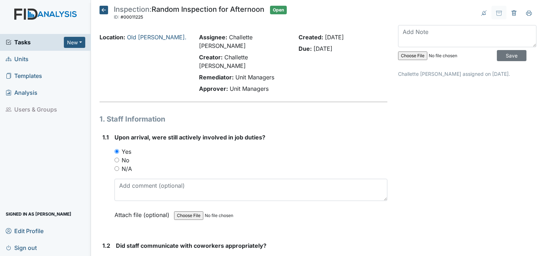 The width and height of the screenshot is (545, 256). Describe the element at coordinates (127, 168) in the screenshot. I see `label: N/A` at that location.